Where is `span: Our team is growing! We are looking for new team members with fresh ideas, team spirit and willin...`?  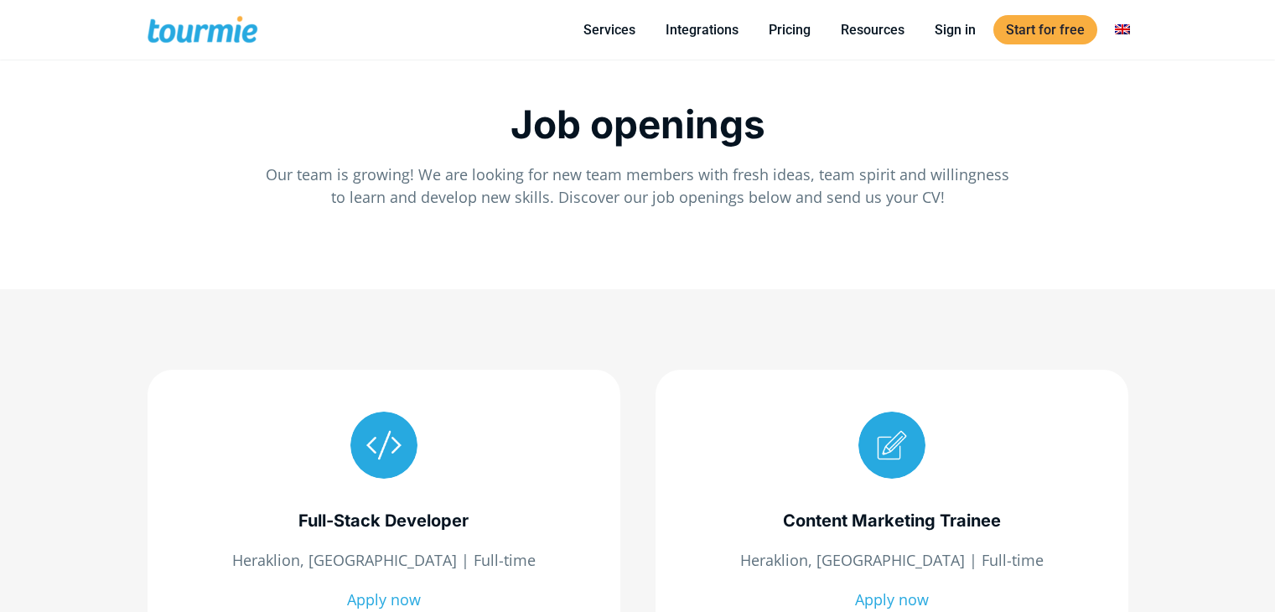 span: Our team is growing! We are looking for new team members with fresh ideas, team spirit and willin... is located at coordinates (637, 185).